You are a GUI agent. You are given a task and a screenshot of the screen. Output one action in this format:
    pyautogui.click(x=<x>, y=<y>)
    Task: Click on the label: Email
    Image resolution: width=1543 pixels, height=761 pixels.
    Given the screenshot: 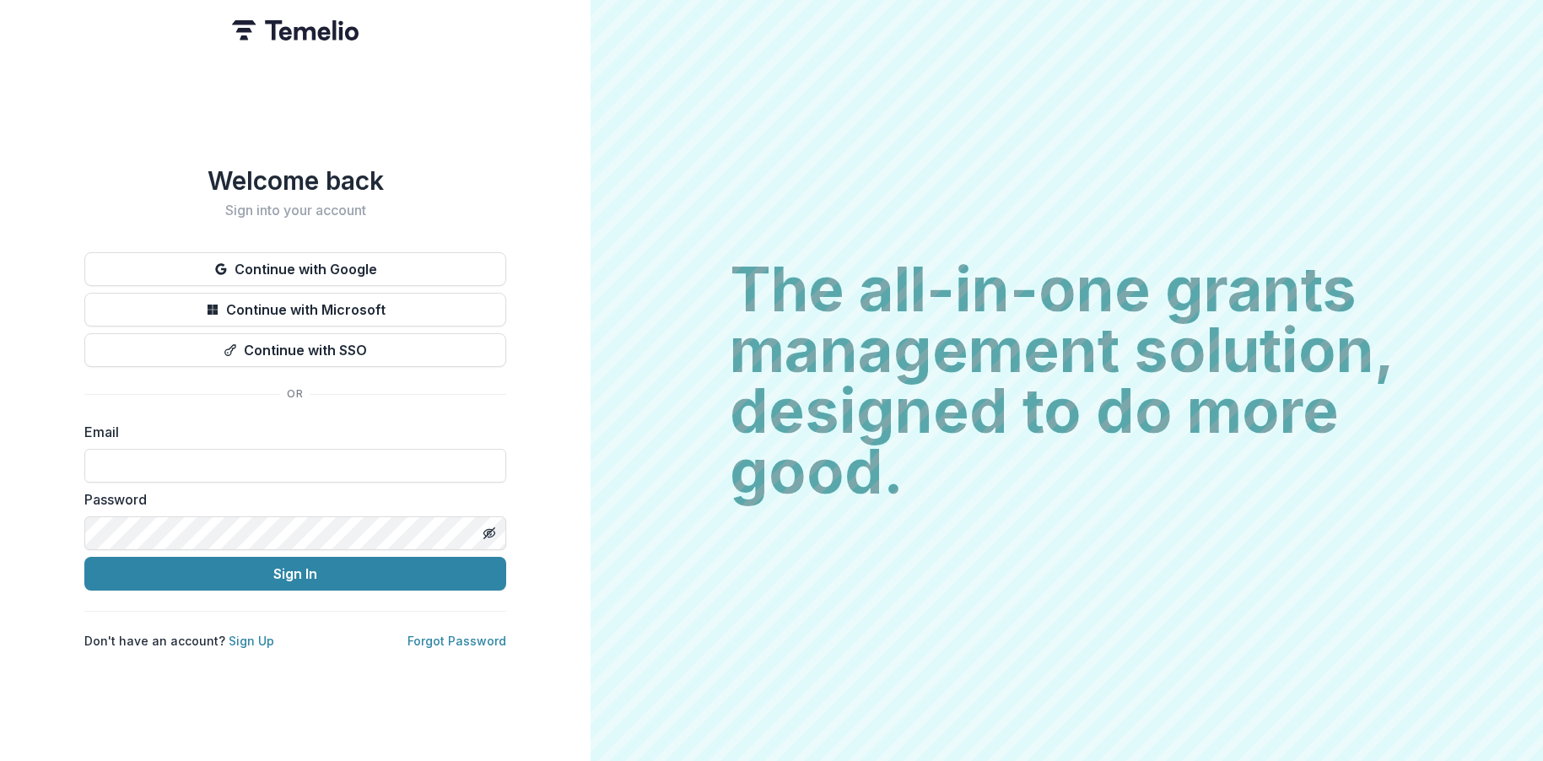 What is the action you would take?
    pyautogui.click(x=290, y=432)
    